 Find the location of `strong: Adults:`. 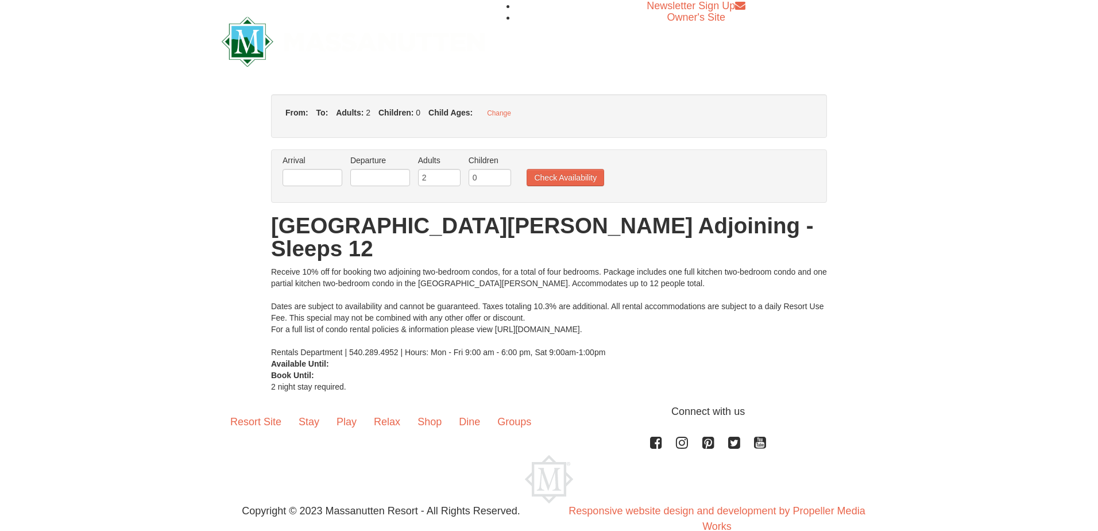

strong: Adults: is located at coordinates (350, 113).